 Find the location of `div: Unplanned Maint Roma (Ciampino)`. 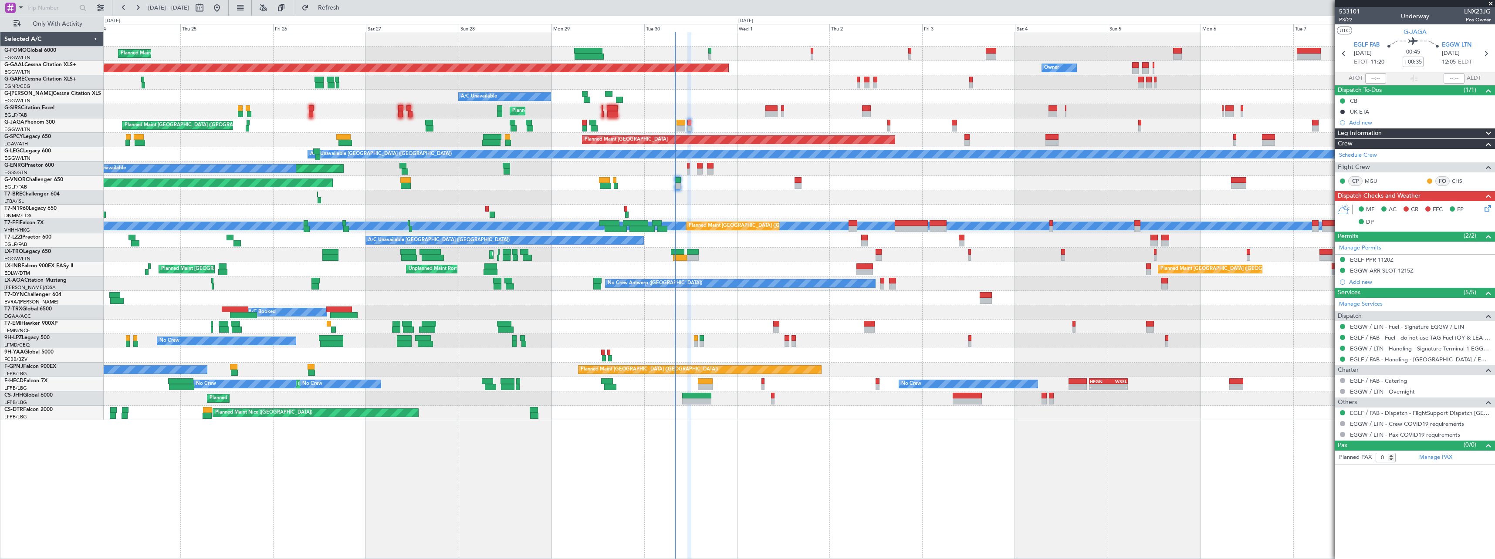

div: Unplanned Maint Roma (Ciampino) is located at coordinates (447, 269).